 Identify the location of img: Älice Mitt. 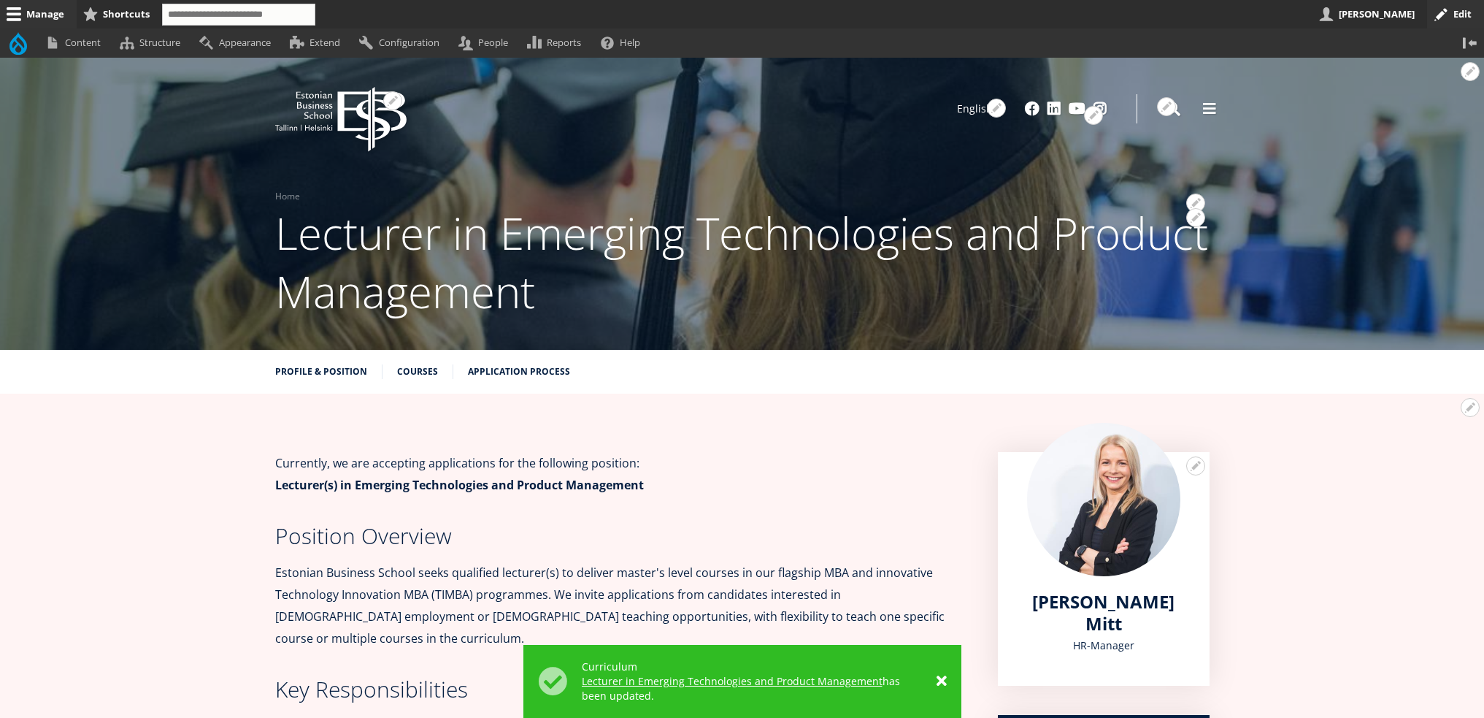
(1104, 499).